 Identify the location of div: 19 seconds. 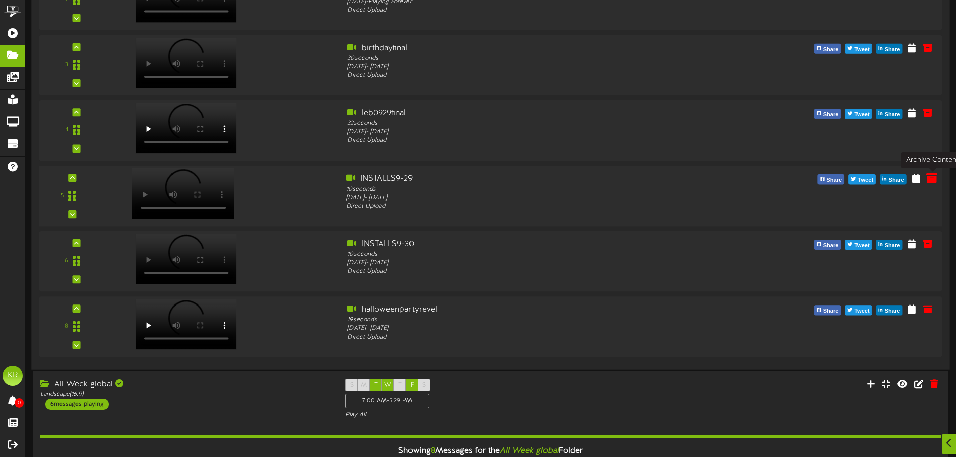
(528, 320).